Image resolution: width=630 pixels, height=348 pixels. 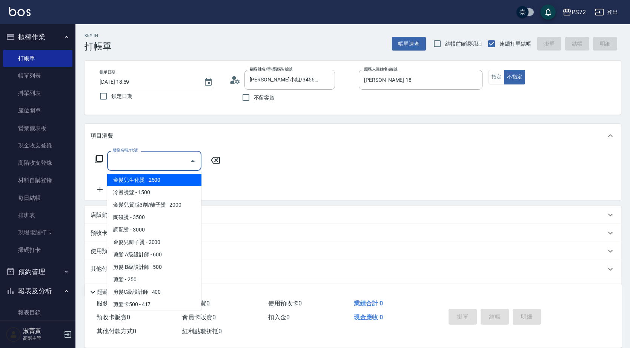 I want to click on a: 座位開單, so click(x=38, y=111).